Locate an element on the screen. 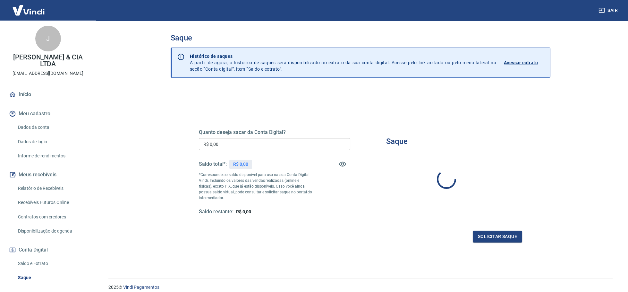 The width and height of the screenshot is (628, 292). h5: Quanto deseja sacar da Conta Digital? is located at coordinates (275, 132).